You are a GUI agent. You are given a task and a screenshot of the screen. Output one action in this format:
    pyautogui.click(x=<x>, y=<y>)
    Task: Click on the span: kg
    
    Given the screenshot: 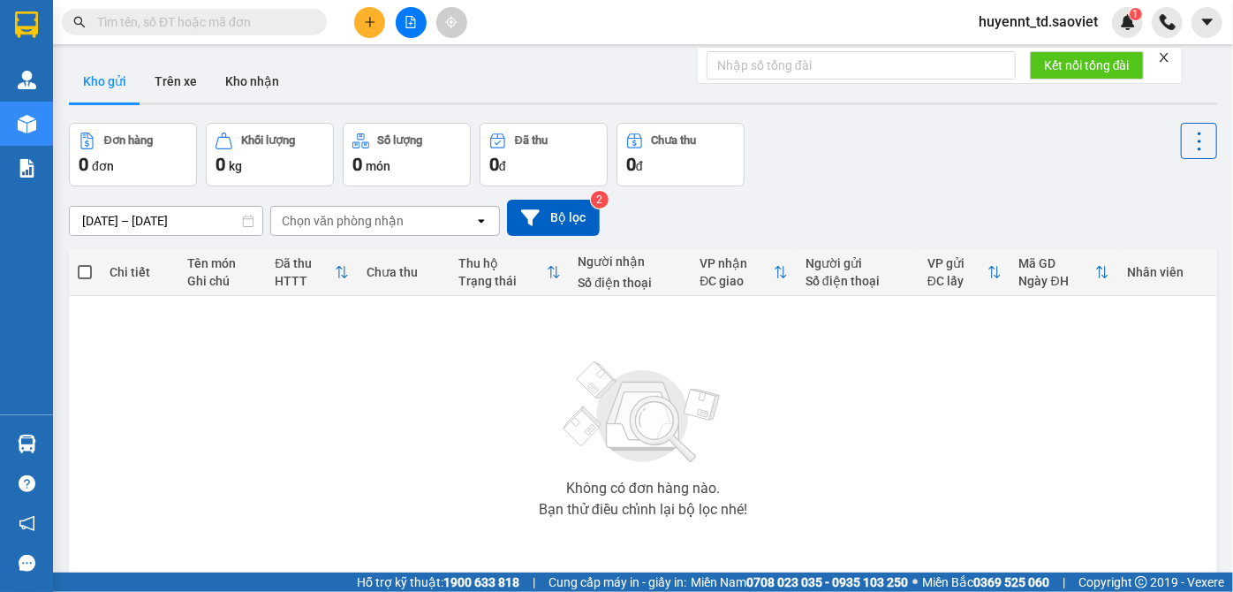 What is the action you would take?
    pyautogui.click(x=235, y=166)
    